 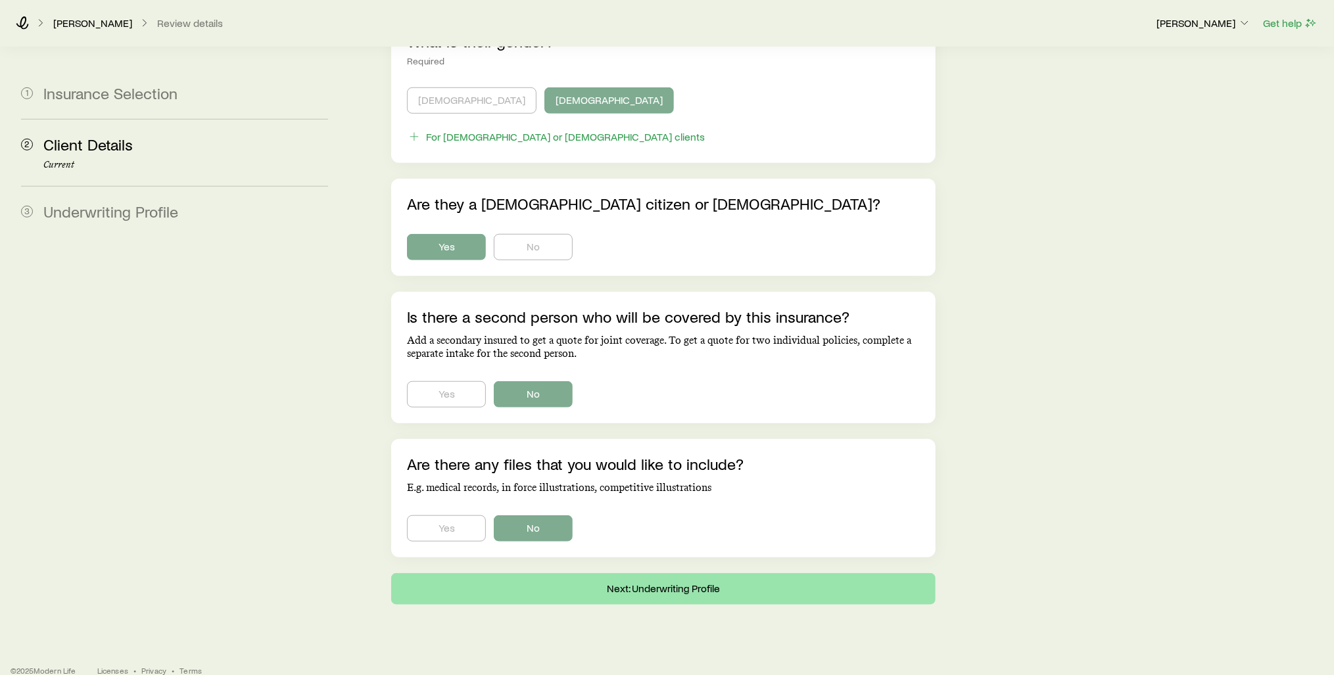 I want to click on span: Insurance Selection, so click(x=110, y=93).